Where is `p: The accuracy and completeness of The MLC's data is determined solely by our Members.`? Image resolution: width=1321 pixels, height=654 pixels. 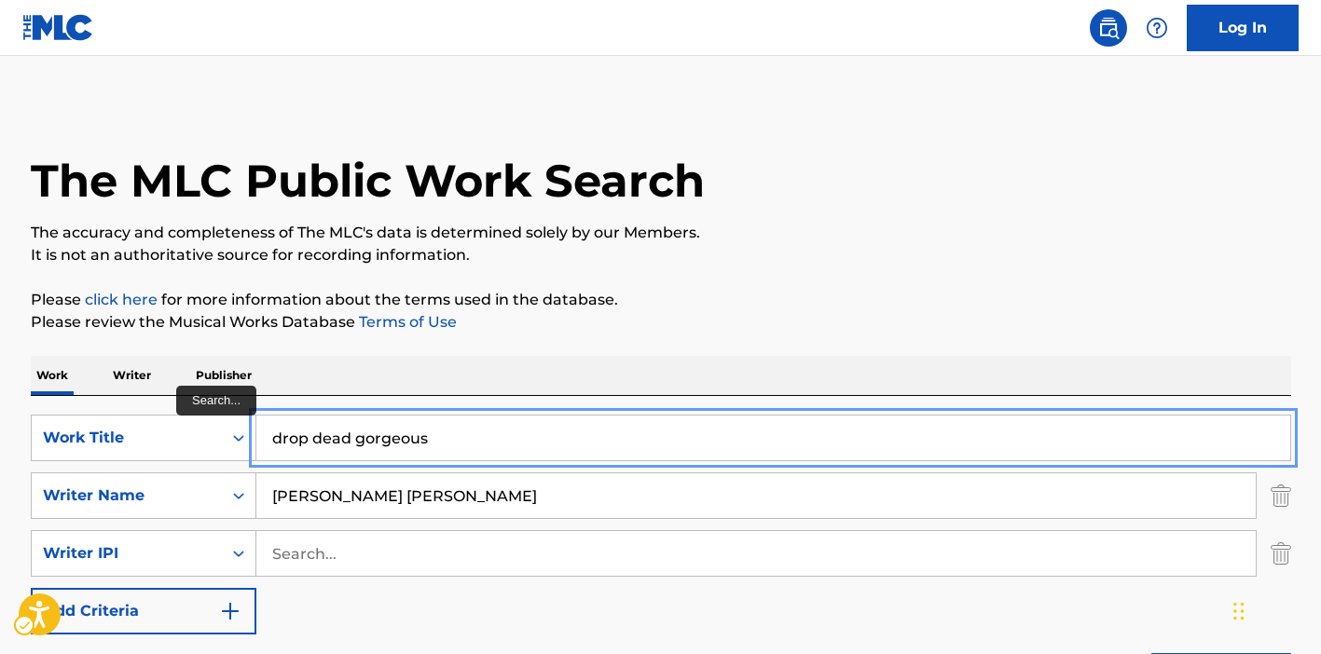 p: The accuracy and completeness of The MLC's data is determined solely by our Members. is located at coordinates (661, 233).